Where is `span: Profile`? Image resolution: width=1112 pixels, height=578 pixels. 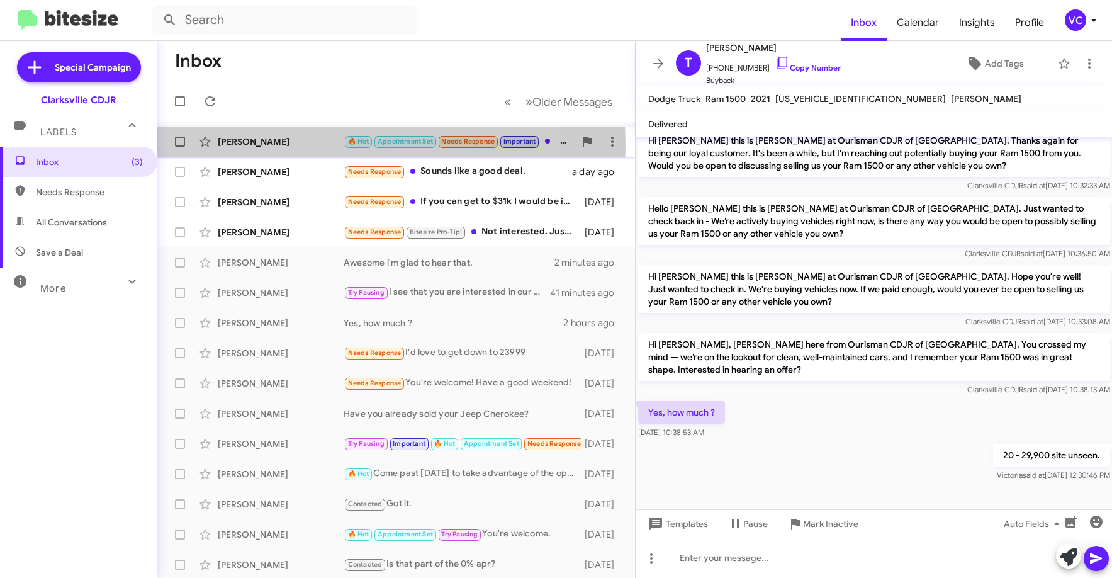
span: Profile is located at coordinates (1030, 23).